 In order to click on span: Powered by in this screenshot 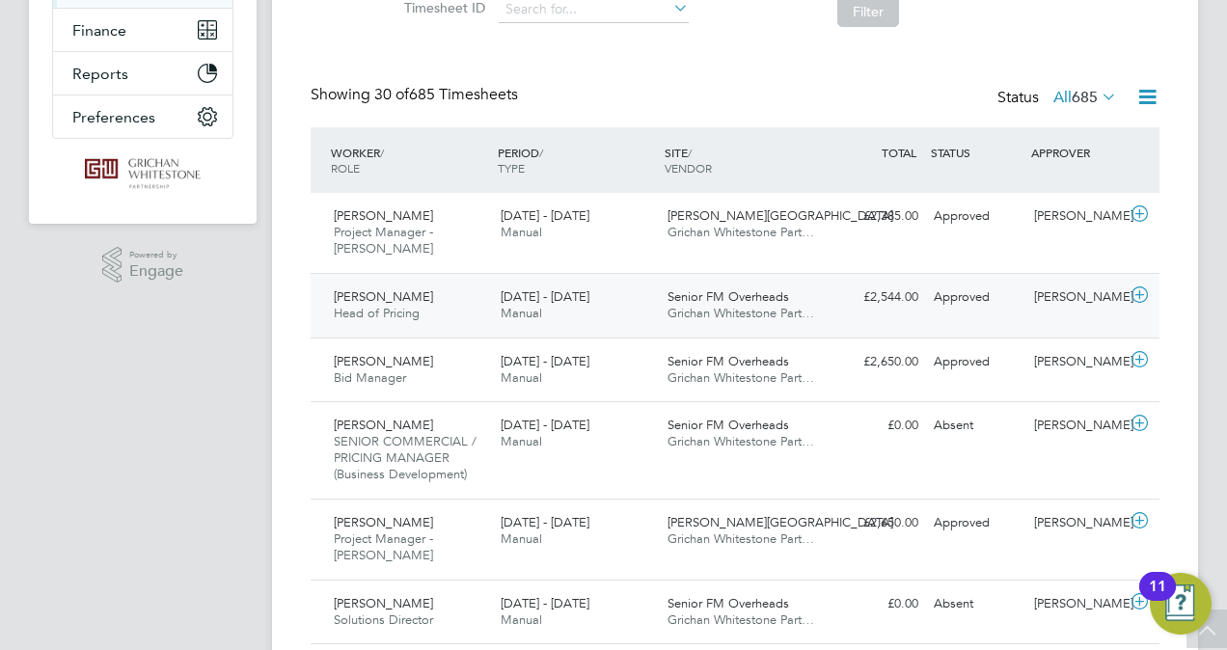, I will do `click(156, 255)`.